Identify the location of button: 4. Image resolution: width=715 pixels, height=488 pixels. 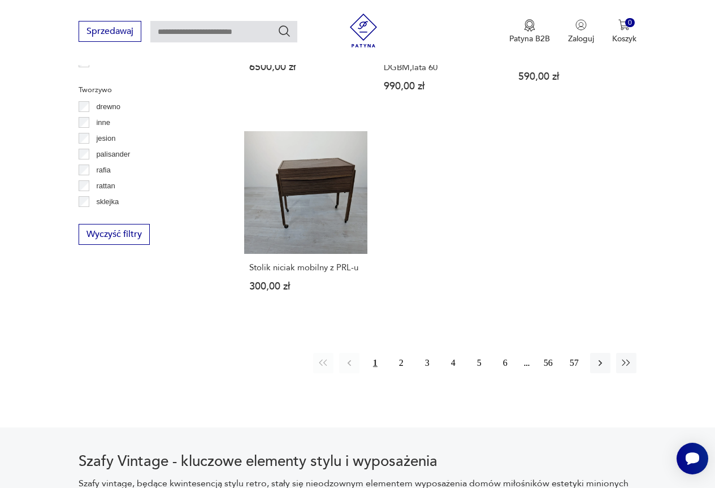
(453, 363).